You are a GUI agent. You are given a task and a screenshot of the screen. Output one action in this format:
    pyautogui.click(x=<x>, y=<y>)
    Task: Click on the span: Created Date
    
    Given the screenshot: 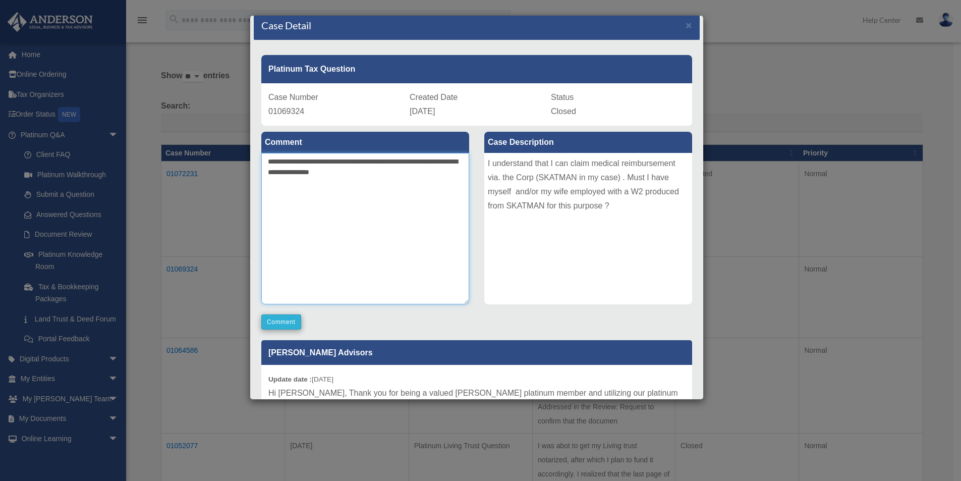 What is the action you would take?
    pyautogui.click(x=433, y=97)
    